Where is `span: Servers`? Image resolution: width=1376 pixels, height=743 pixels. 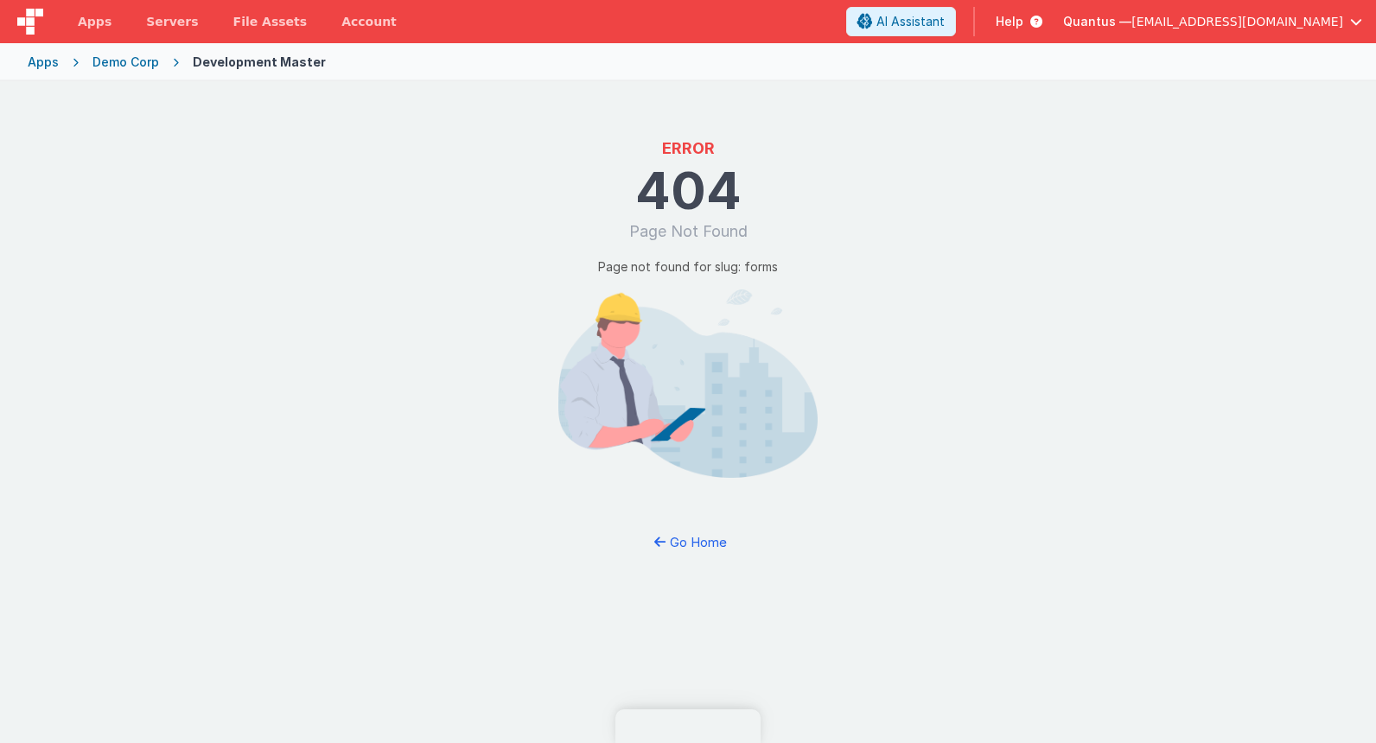
span: Servers is located at coordinates (172, 22).